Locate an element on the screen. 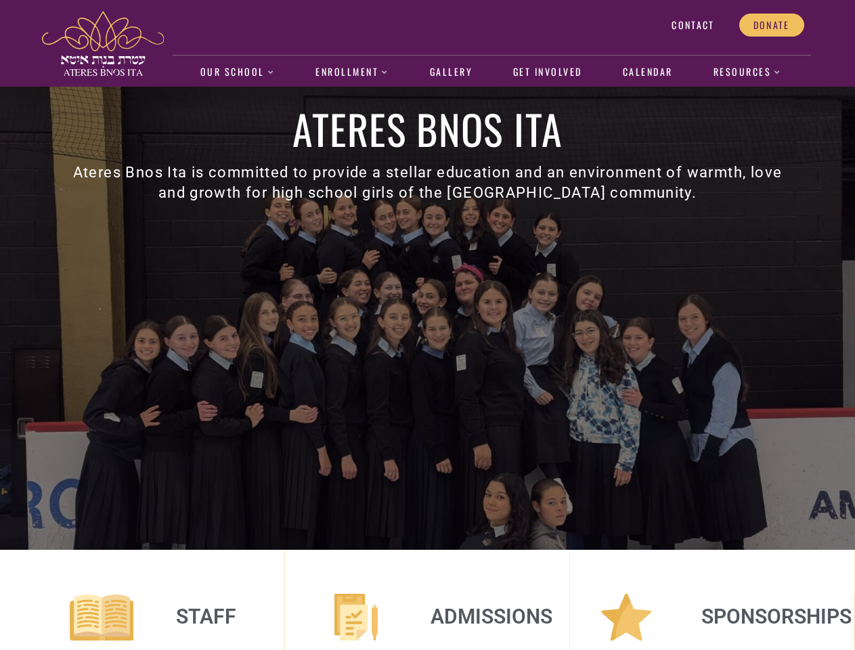 Image resolution: width=855 pixels, height=650 pixels. a: Resources is located at coordinates (747, 72).